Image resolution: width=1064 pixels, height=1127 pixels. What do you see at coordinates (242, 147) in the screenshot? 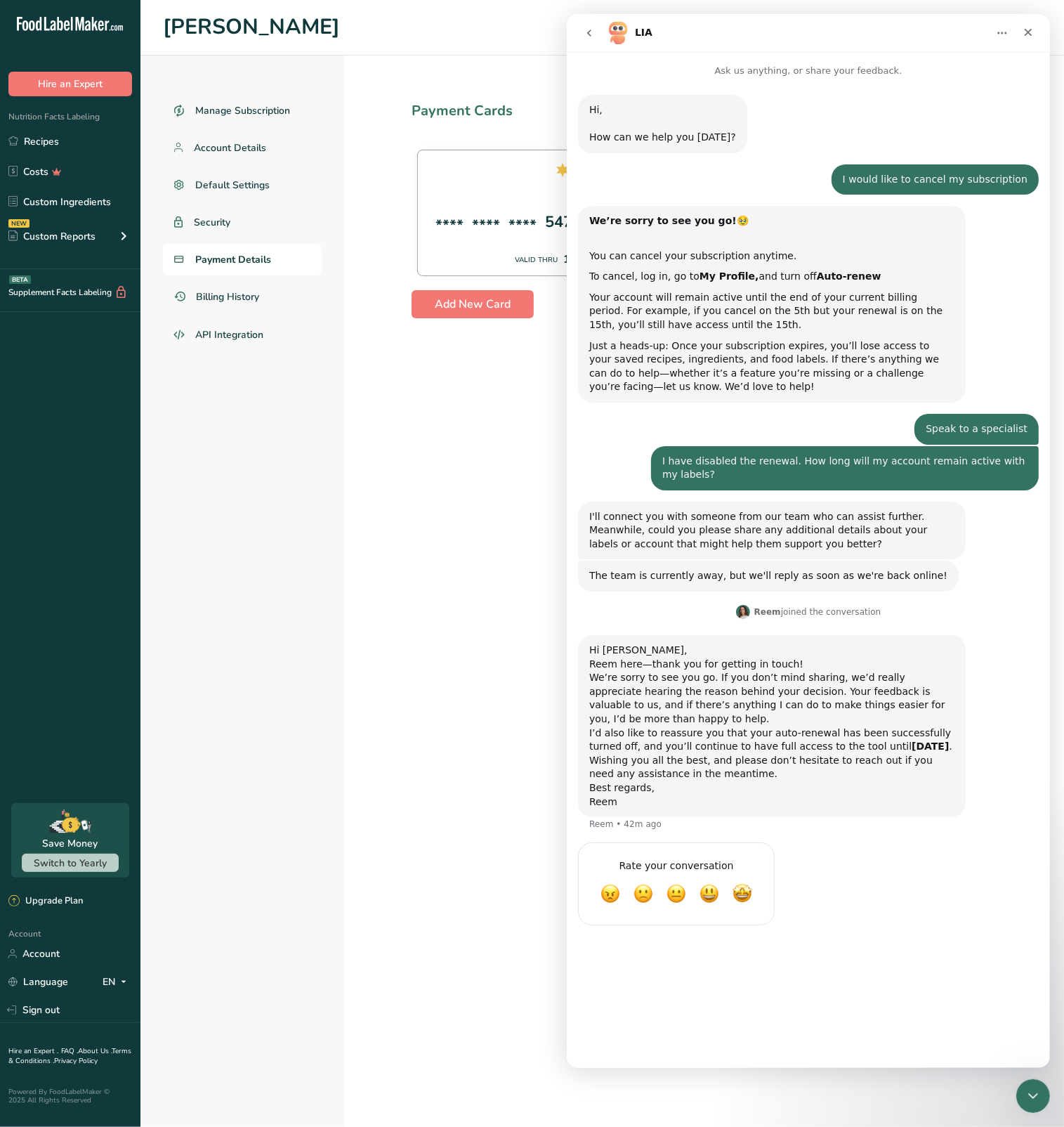
I see `a: Account Details` at bounding box center [242, 147].